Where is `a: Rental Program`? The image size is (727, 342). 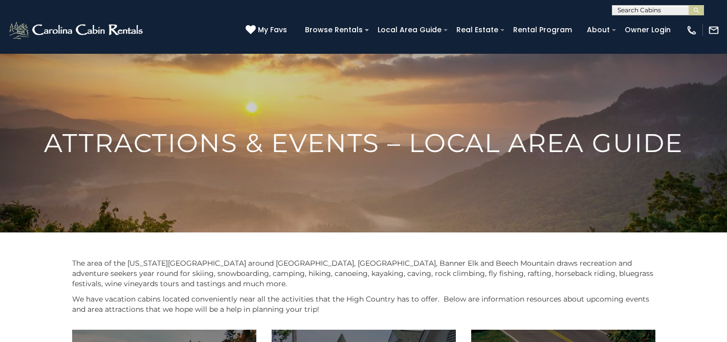
a: Rental Program is located at coordinates (543, 30).